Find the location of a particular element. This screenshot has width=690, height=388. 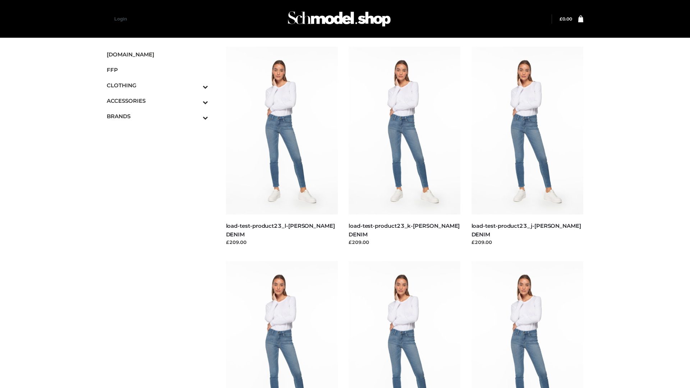

span: BRANDS is located at coordinates (157, 116).